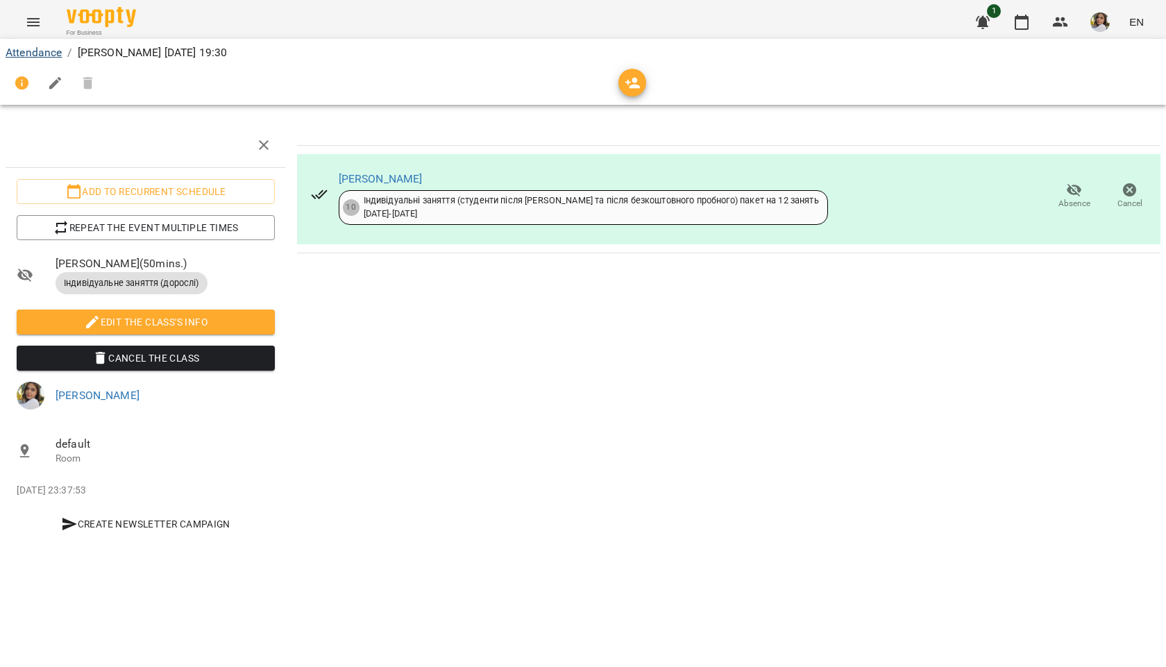 The width and height of the screenshot is (1166, 667). I want to click on button: Absence, so click(1075, 196).